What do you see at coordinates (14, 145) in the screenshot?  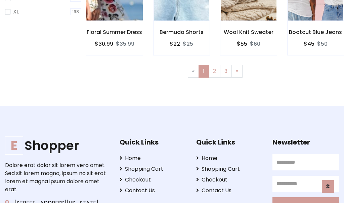 I see `span: E` at bounding box center [14, 145].